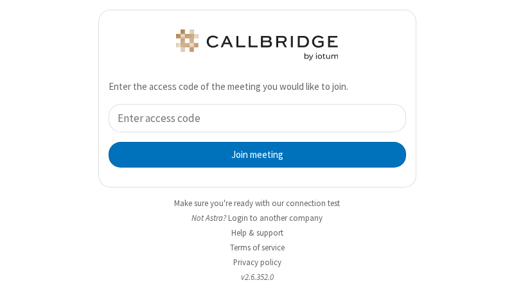 This screenshot has height=296, width=514. What do you see at coordinates (257, 218) in the screenshot?
I see `li: Not Astra?` at bounding box center [257, 218].